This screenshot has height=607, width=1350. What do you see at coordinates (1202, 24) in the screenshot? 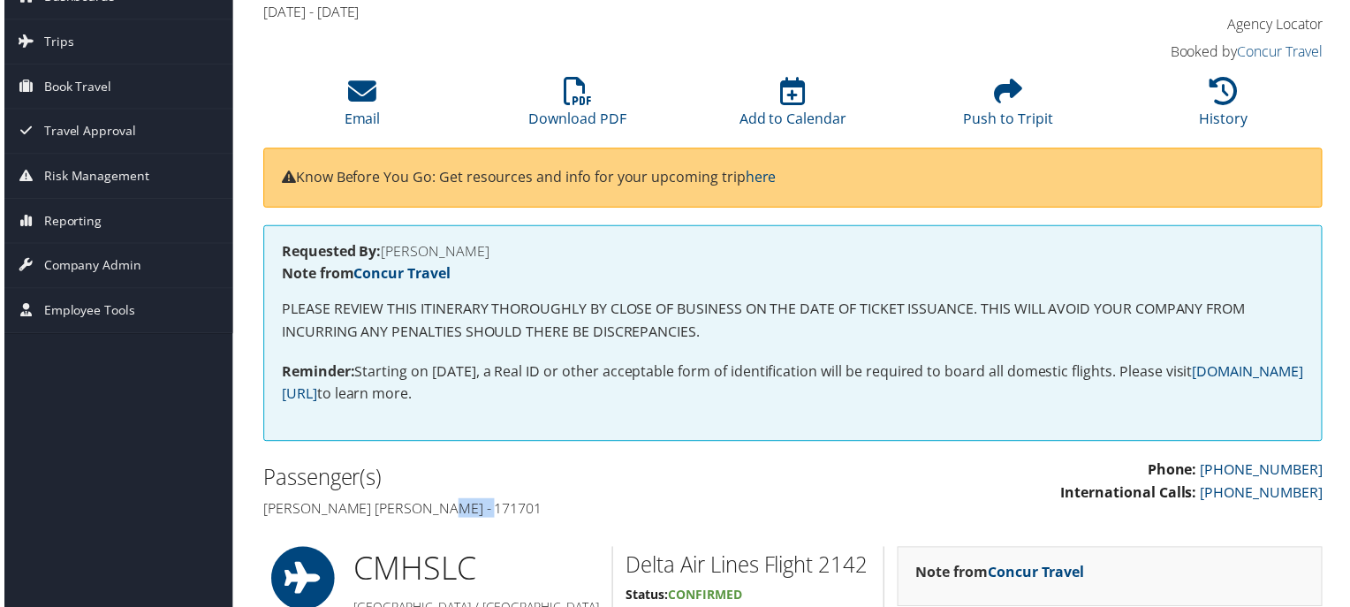
I see `h4: Agency Locator` at bounding box center [1202, 24].